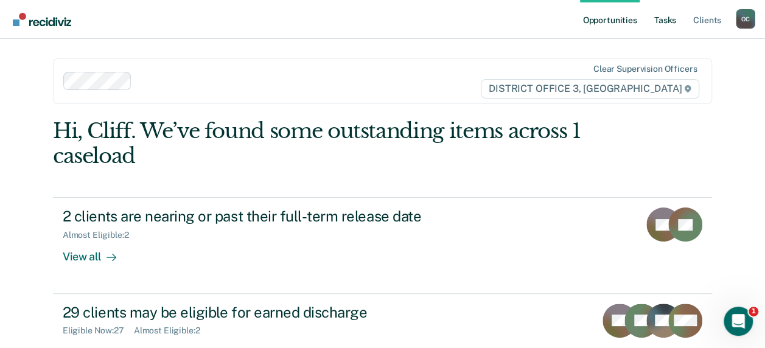 Image resolution: width=765 pixels, height=348 pixels. Describe the element at coordinates (745, 19) in the screenshot. I see `button: Profile dropdown button` at that location.